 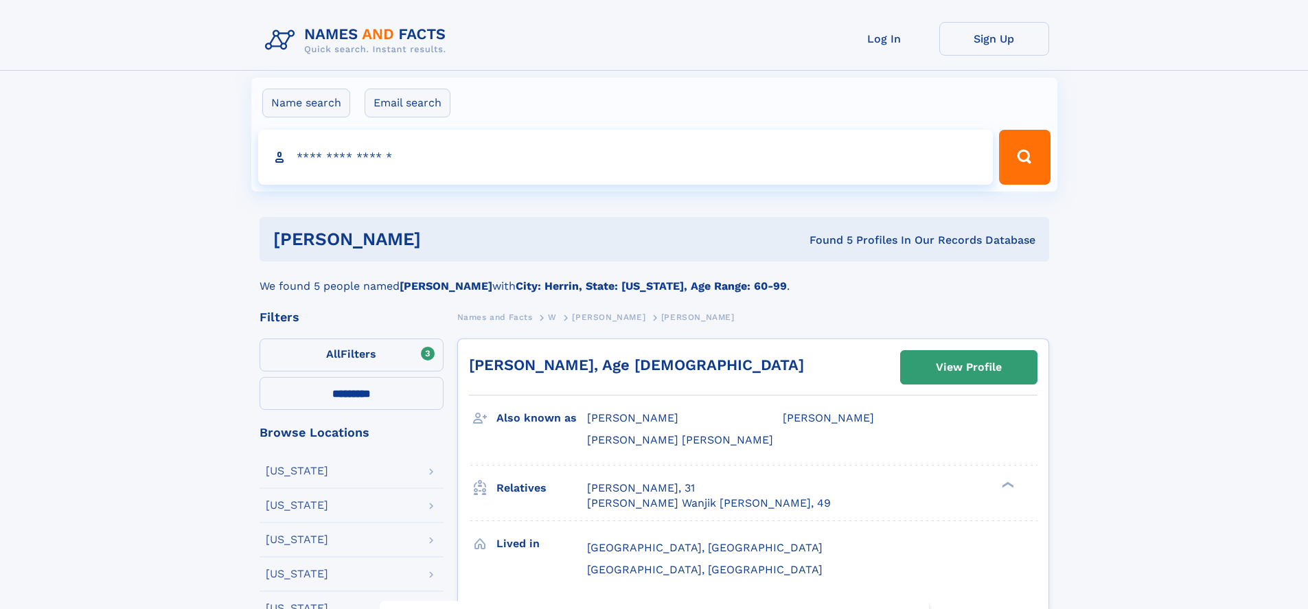 I want to click on img: Logo Names and Facts, so click(x=358, y=40).